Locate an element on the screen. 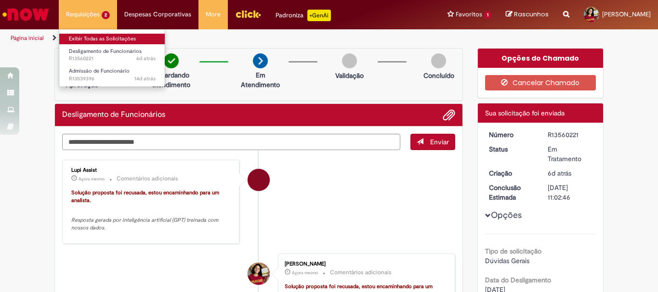 Image resolution: width=658 pixels, height=292 pixels. span: Rascunhos is located at coordinates (531, 14).